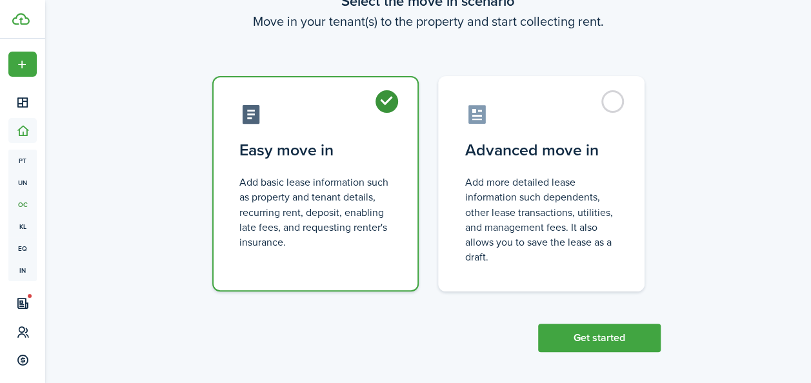 This screenshot has height=383, width=811. What do you see at coordinates (599, 338) in the screenshot?
I see `button: Get started` at bounding box center [599, 338].